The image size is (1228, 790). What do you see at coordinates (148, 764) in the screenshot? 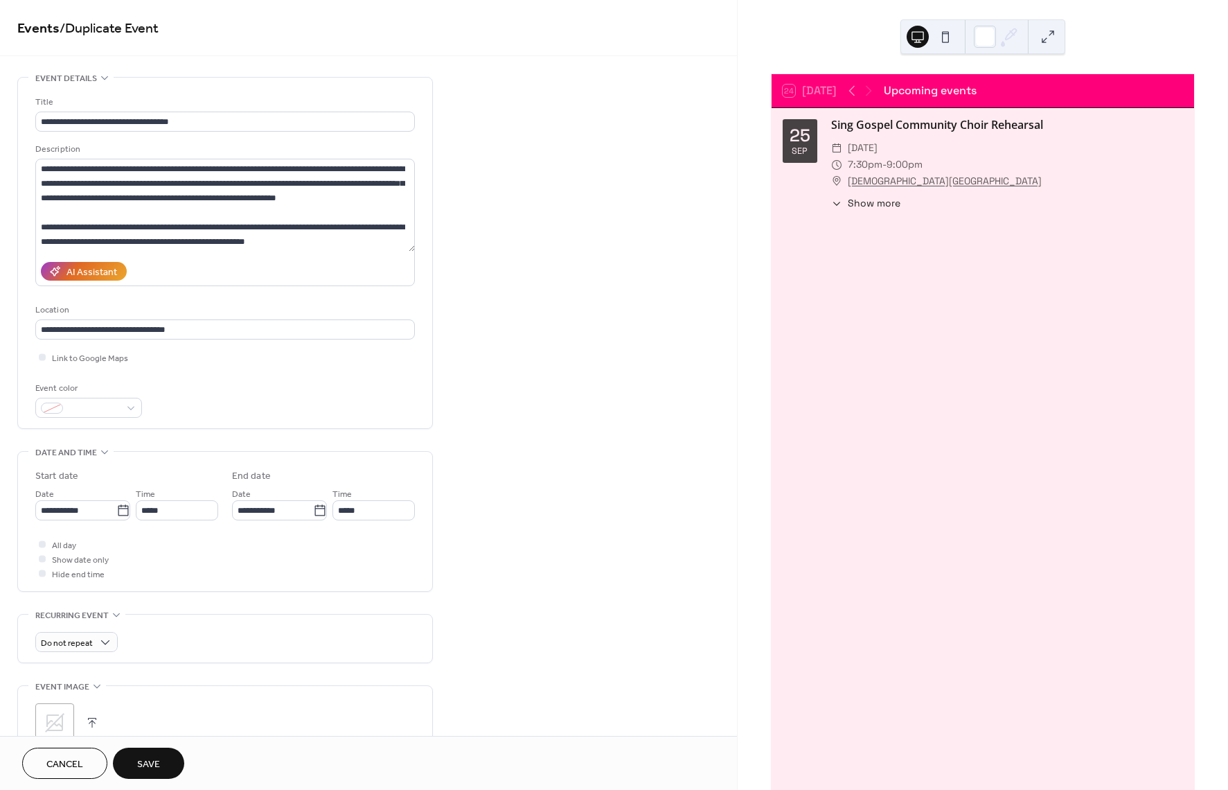
I see `span: Save` at bounding box center [148, 764].